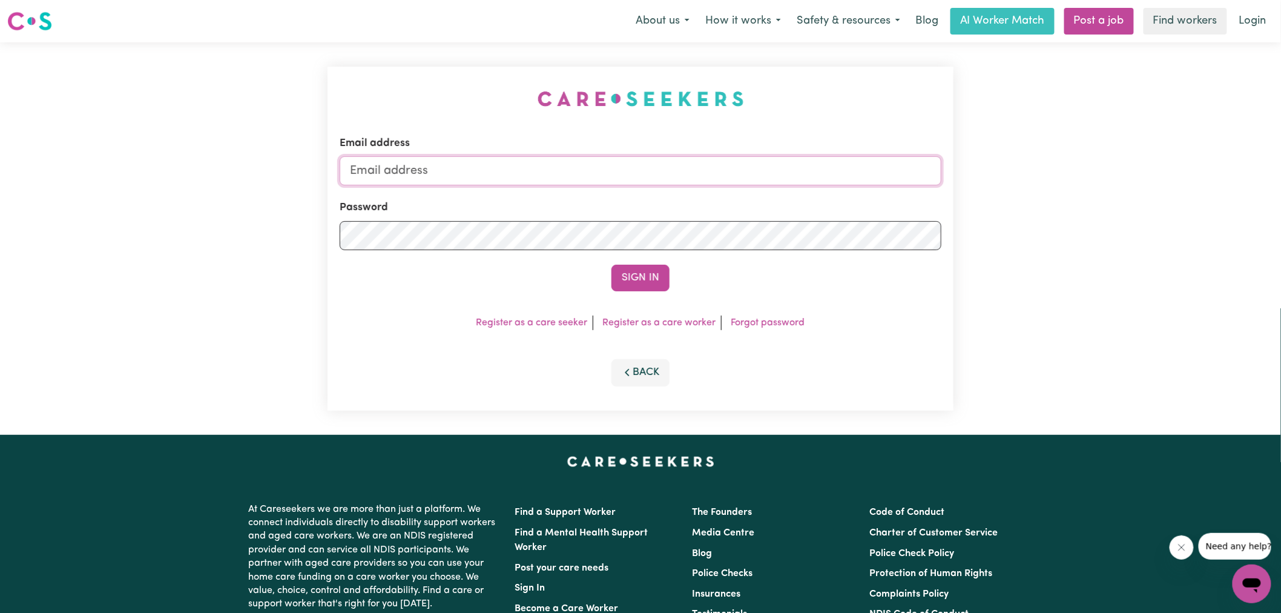  What do you see at coordinates (1252, 21) in the screenshot?
I see `a: Login` at bounding box center [1252, 21].